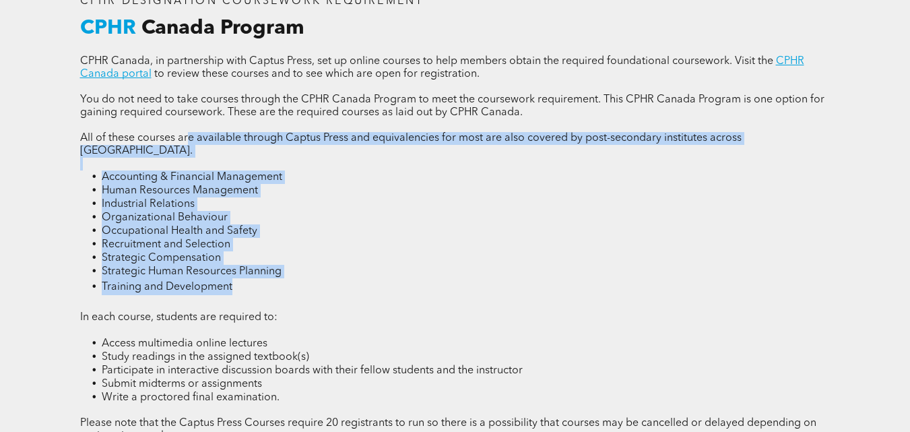  Describe the element at coordinates (179, 317) in the screenshot. I see `span: In each course, students are required to:` at that location.